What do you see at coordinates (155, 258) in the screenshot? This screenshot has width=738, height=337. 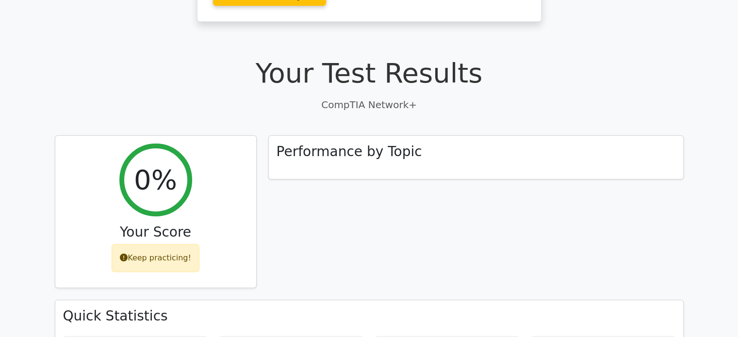 I see `div: Keep practicing!` at bounding box center [155, 258].